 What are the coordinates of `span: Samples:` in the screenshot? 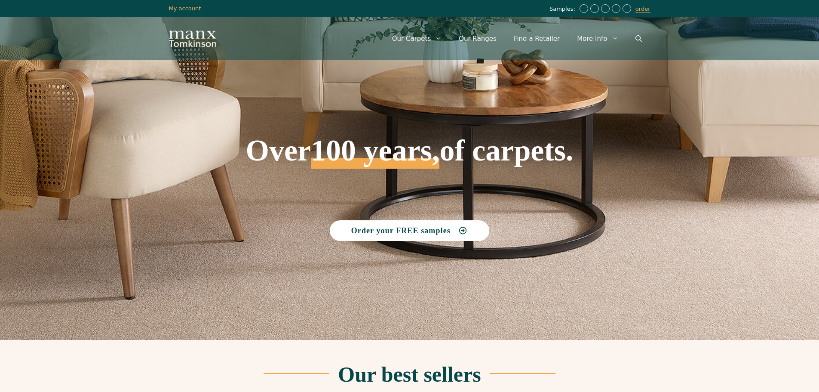 It's located at (564, 9).